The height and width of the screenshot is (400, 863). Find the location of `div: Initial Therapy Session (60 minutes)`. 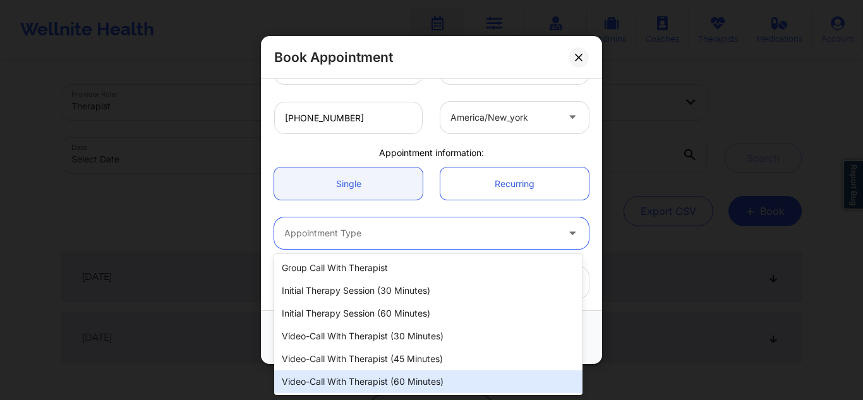

div: Initial Therapy Session (60 minutes) is located at coordinates (429, 314).